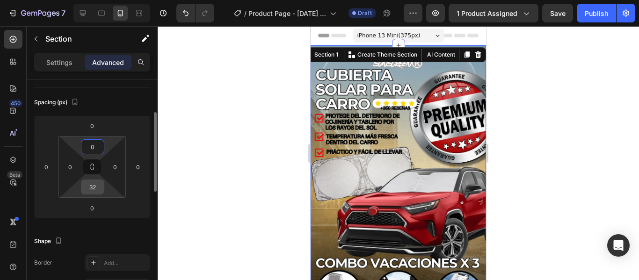 The image size is (639, 280). What do you see at coordinates (487, 13) in the screenshot?
I see `span: 1 product assigned` at bounding box center [487, 13].